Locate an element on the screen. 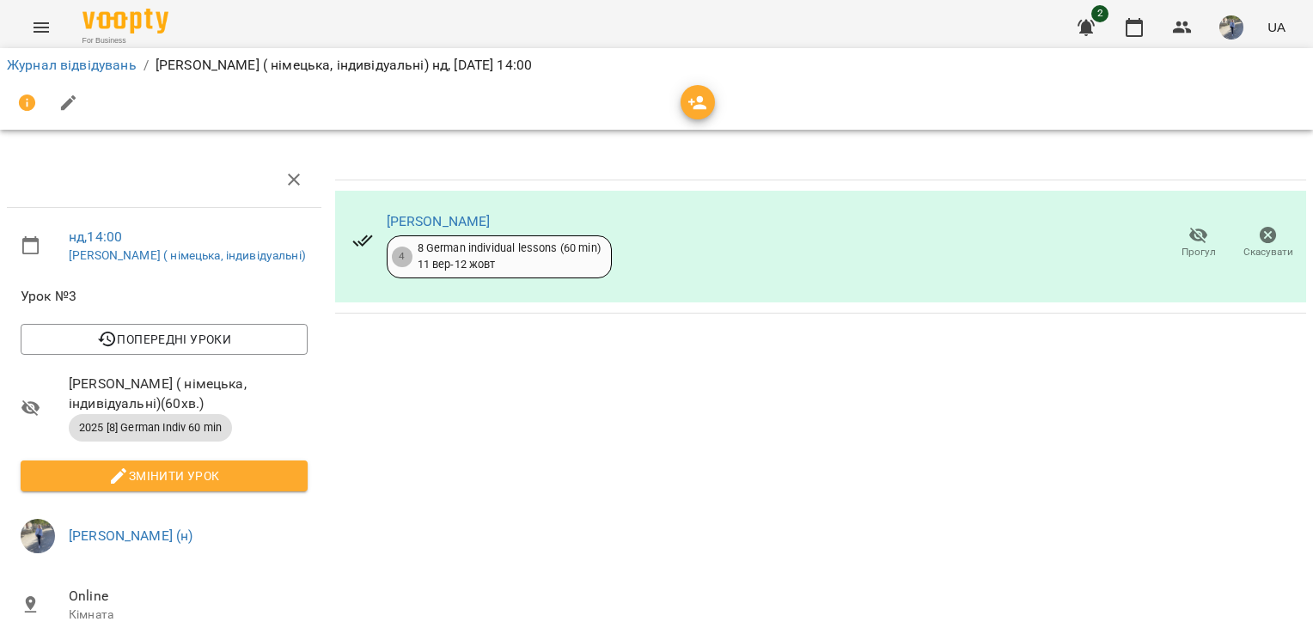  img: Voopty Logo is located at coordinates (125, 21).